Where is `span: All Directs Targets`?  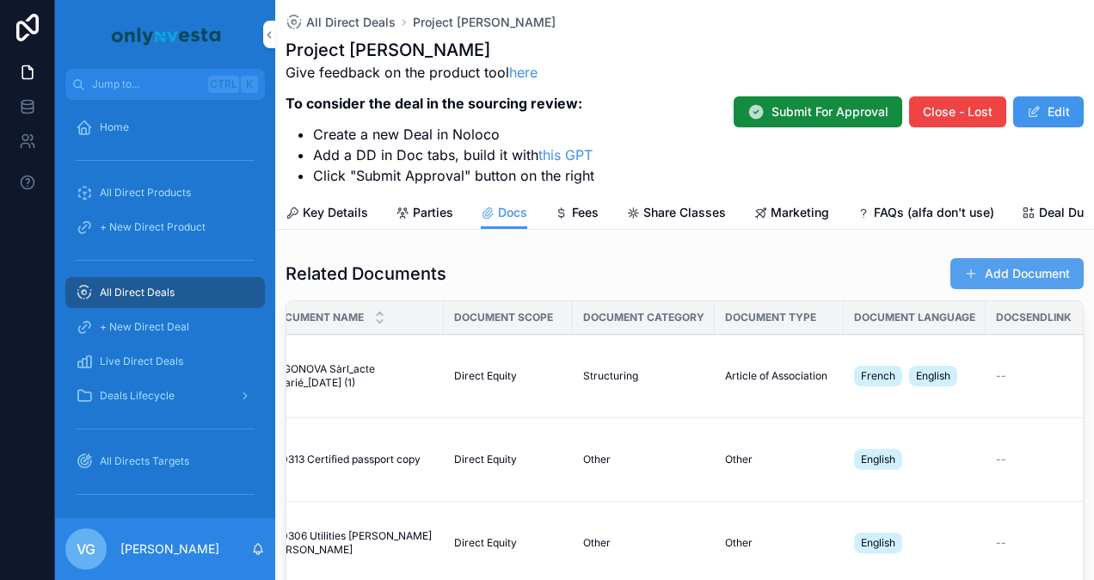
span: All Directs Targets is located at coordinates (145, 461).